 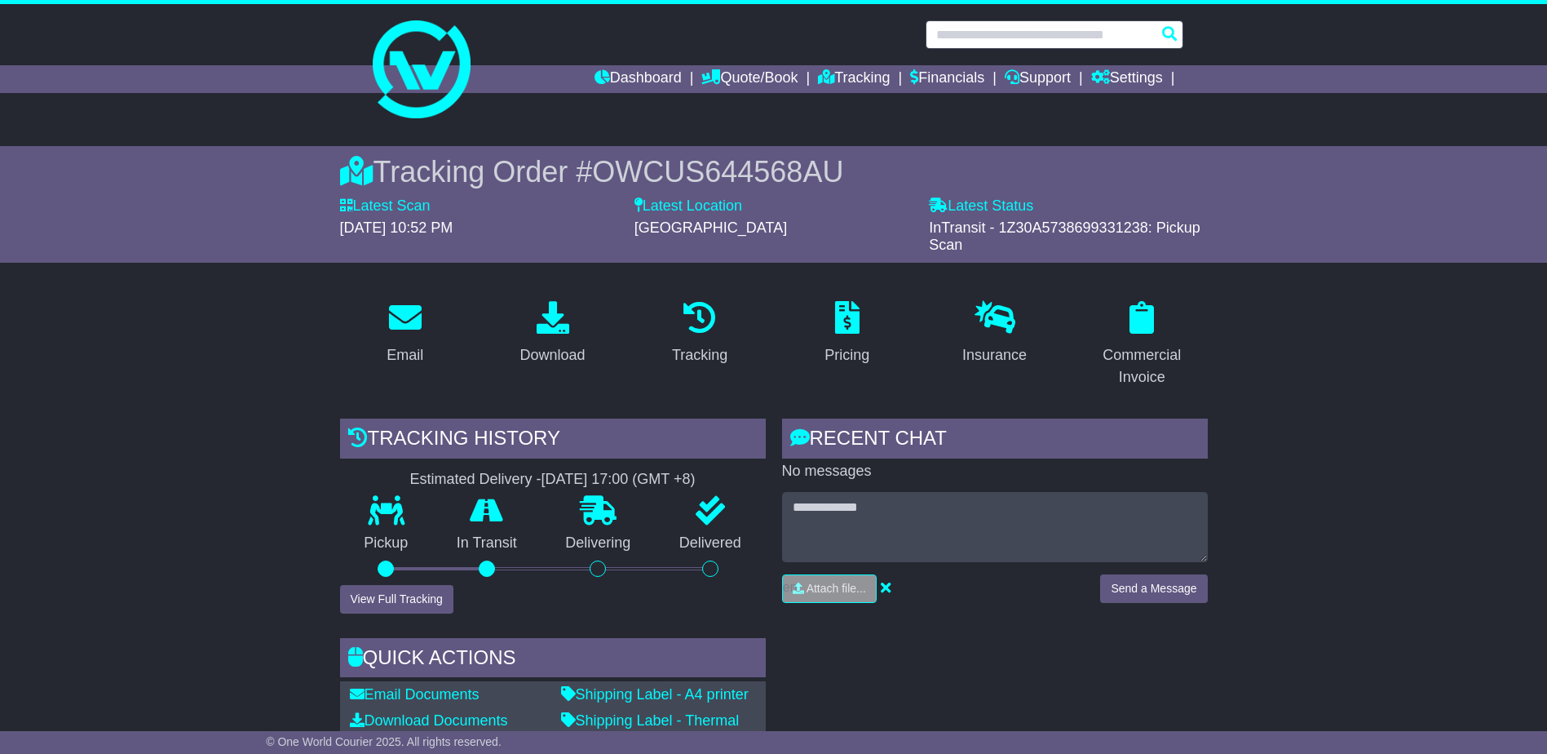 I want to click on a: Financials, so click(x=947, y=79).